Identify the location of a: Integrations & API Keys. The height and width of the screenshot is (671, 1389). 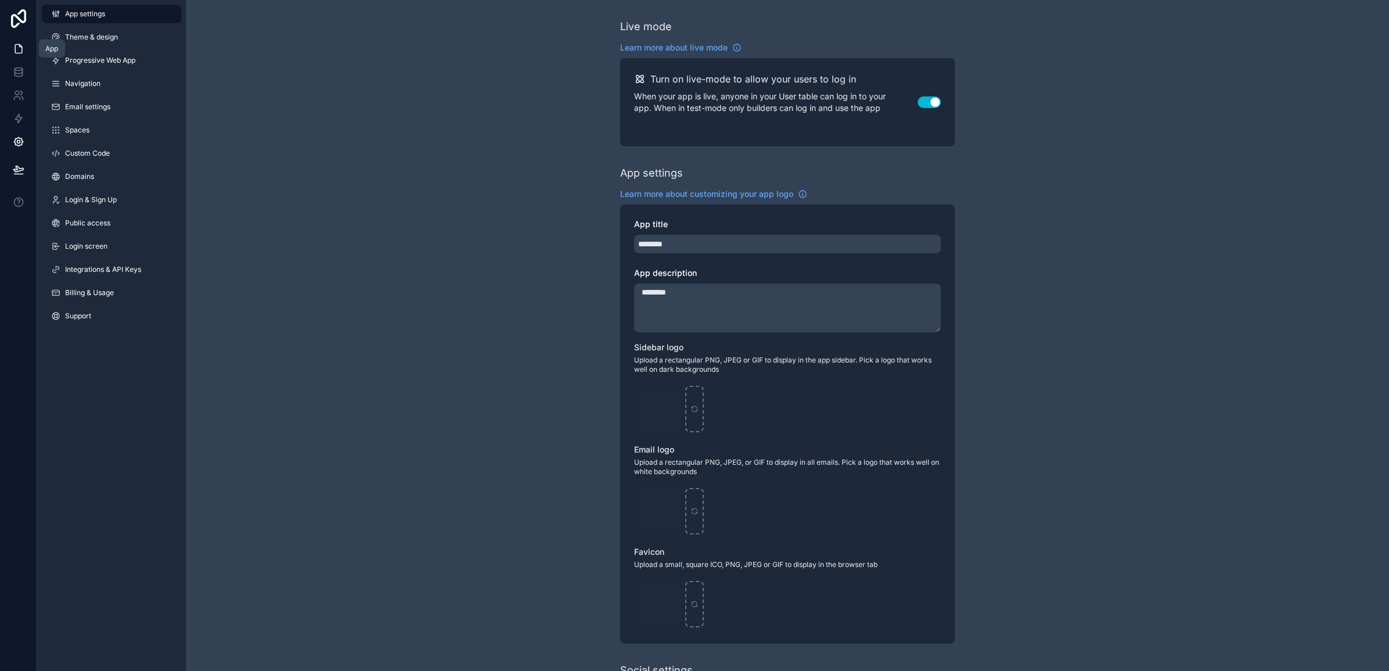
(112, 270).